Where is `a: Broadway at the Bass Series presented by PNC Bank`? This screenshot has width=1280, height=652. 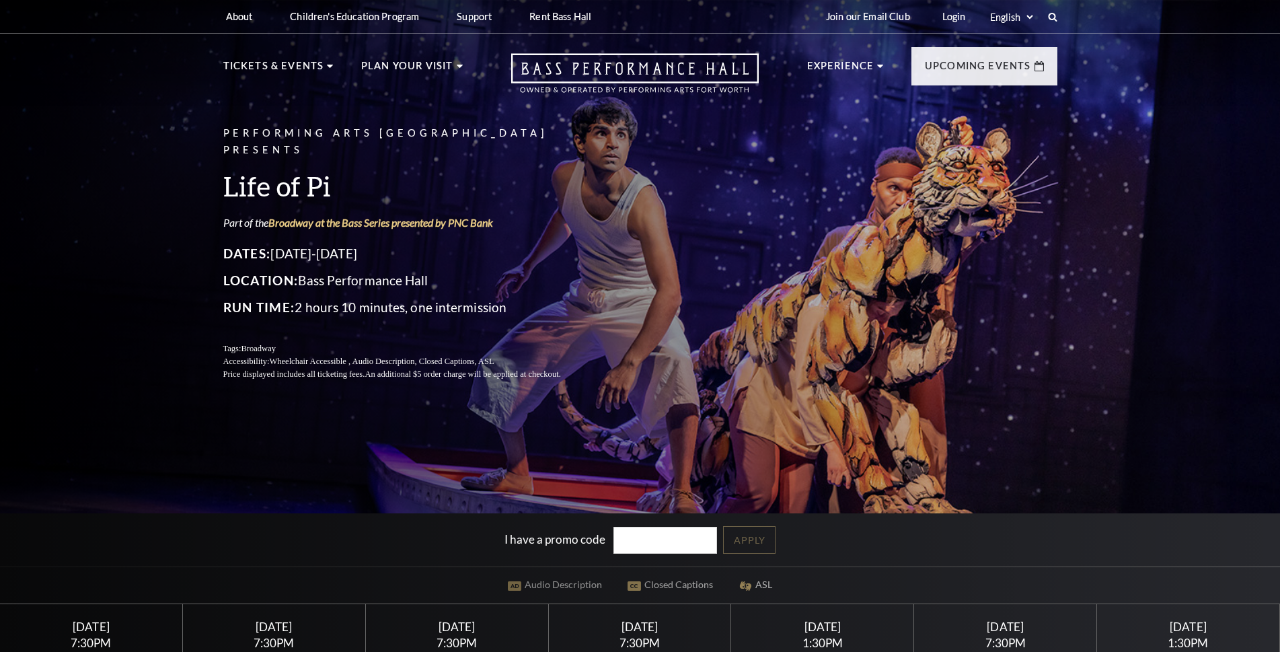
a: Broadway at the Bass Series presented by PNC Bank is located at coordinates (381, 222).